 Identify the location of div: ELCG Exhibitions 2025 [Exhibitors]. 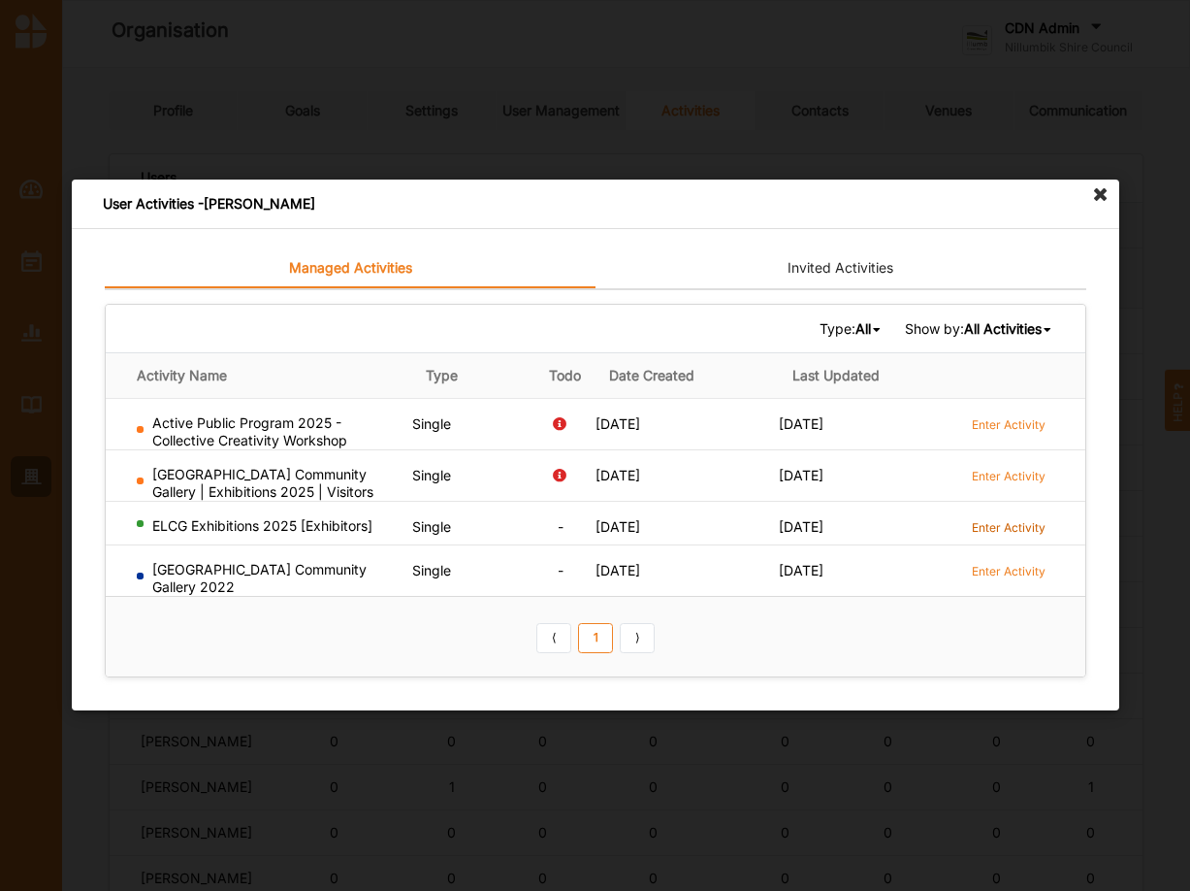
(271, 526).